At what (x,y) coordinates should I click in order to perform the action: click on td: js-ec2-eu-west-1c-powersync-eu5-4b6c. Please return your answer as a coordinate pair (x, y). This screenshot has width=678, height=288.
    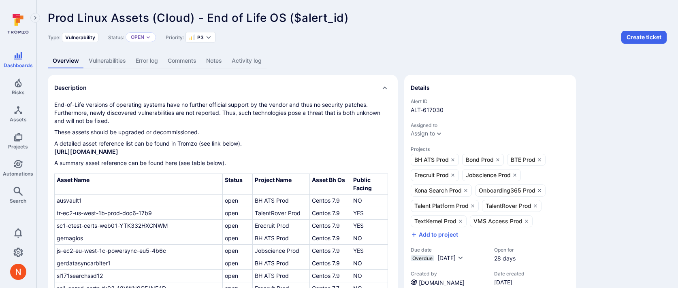
    Looking at the image, I should click on (138, 251).